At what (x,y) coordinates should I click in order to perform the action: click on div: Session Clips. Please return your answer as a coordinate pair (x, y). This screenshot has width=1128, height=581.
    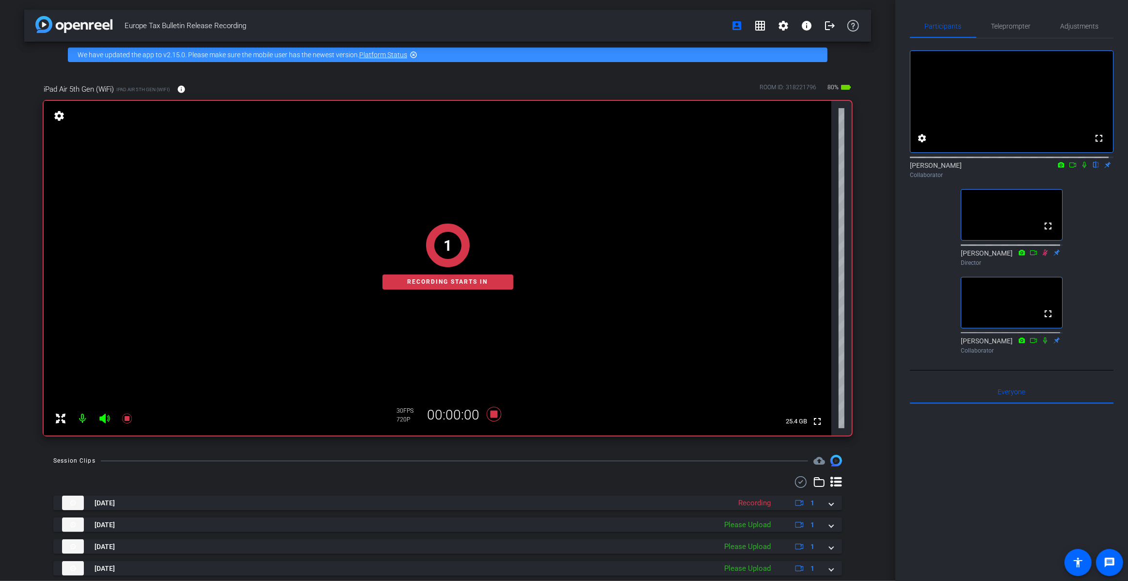
    Looking at the image, I should click on (74, 461).